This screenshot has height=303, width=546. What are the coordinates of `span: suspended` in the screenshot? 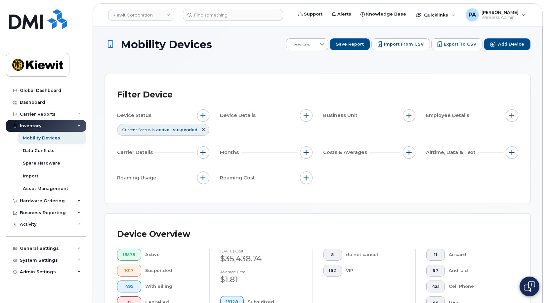 It's located at (185, 130).